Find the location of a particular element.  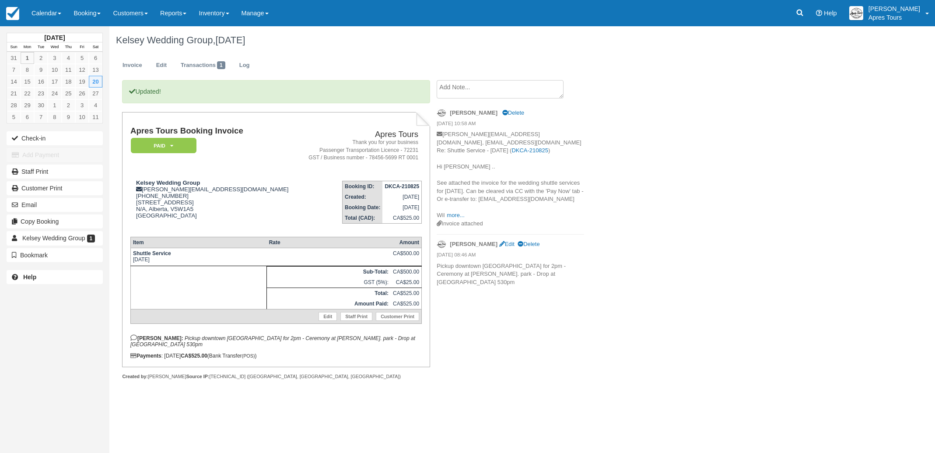

a: 21 is located at coordinates (14, 93).